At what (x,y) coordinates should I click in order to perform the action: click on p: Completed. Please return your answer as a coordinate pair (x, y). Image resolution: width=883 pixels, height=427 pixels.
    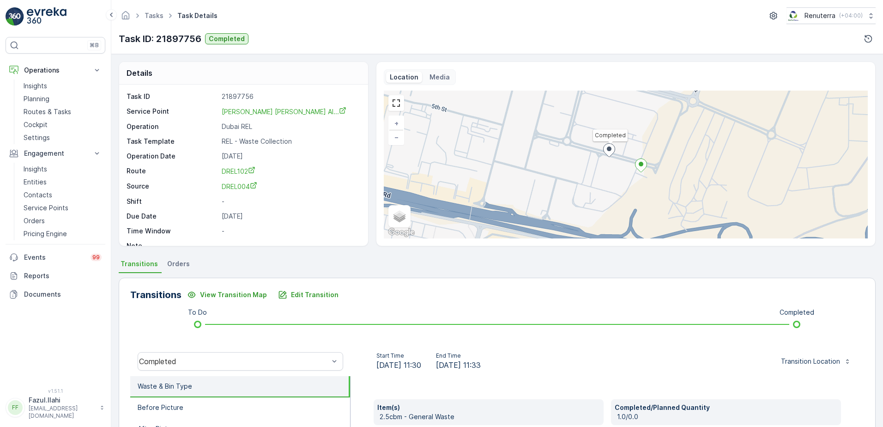
    Looking at the image, I should click on (796, 312).